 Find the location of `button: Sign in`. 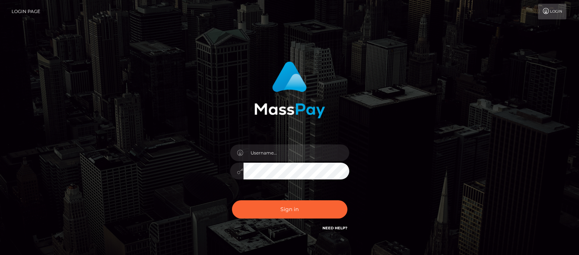

button: Sign in is located at coordinates (290, 209).